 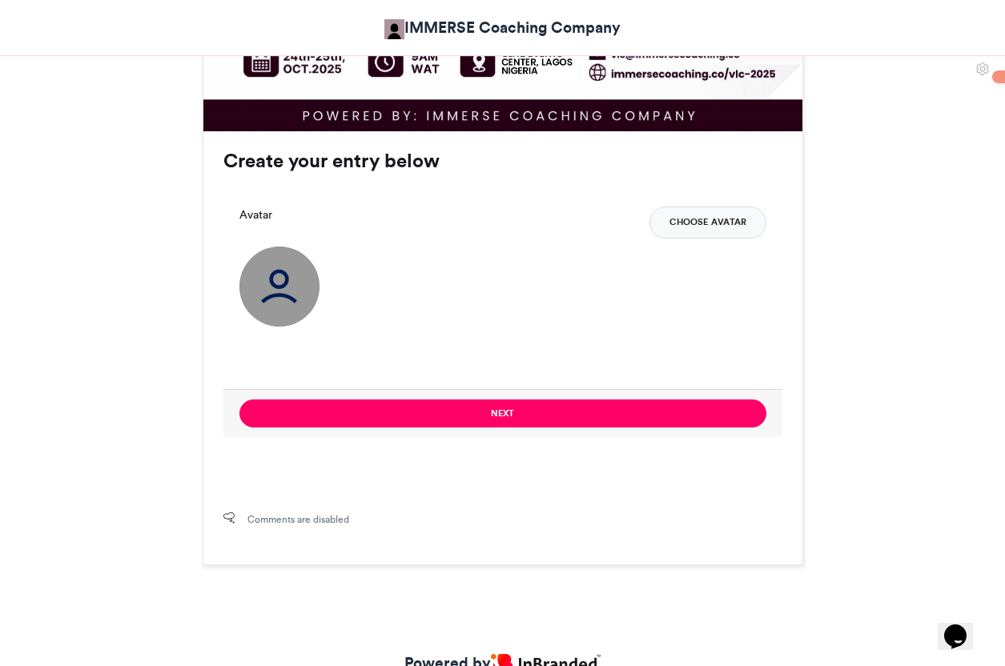 What do you see at coordinates (502, 27) in the screenshot?
I see `a: IMMERSE Coaching Company` at bounding box center [502, 27].